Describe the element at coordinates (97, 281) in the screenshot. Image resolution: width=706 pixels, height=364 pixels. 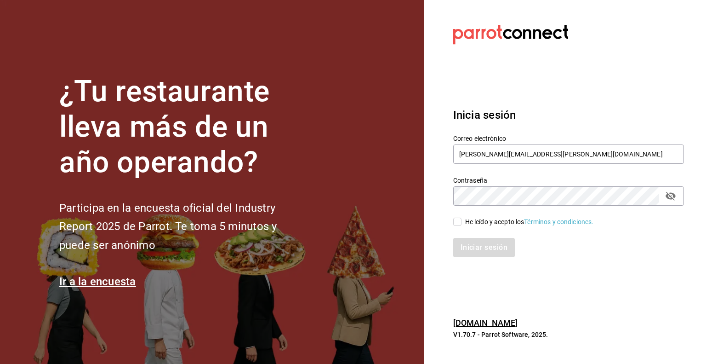
I see `a: Ir a la encuesta` at that location.